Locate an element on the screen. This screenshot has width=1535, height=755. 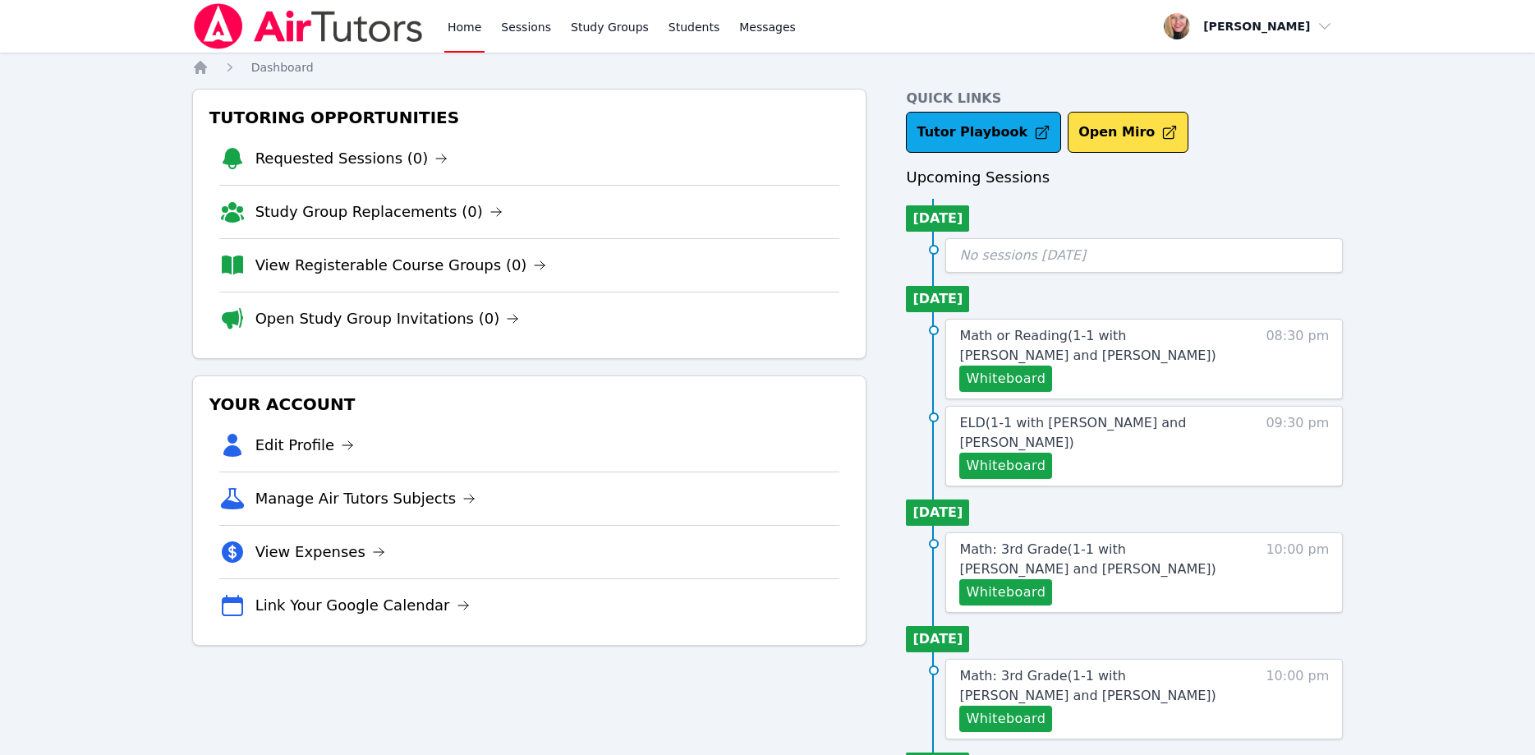
h3: Your Account is located at coordinates (530, 404).